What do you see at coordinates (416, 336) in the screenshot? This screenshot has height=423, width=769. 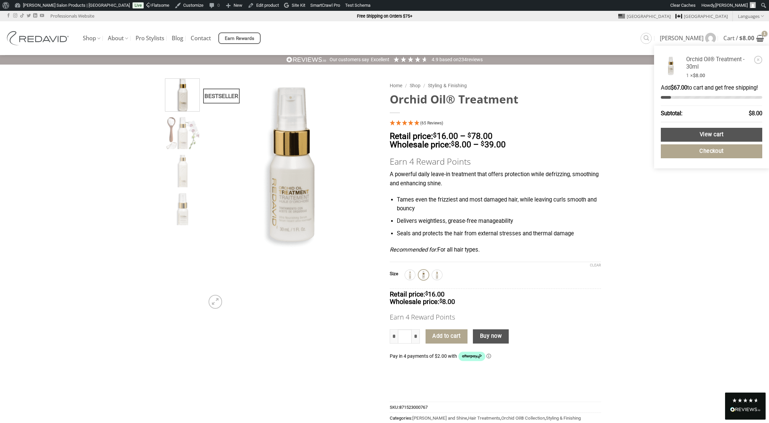 I see `input: Increase quantity of Orchid Oil® Treatment` at bounding box center [416, 336].